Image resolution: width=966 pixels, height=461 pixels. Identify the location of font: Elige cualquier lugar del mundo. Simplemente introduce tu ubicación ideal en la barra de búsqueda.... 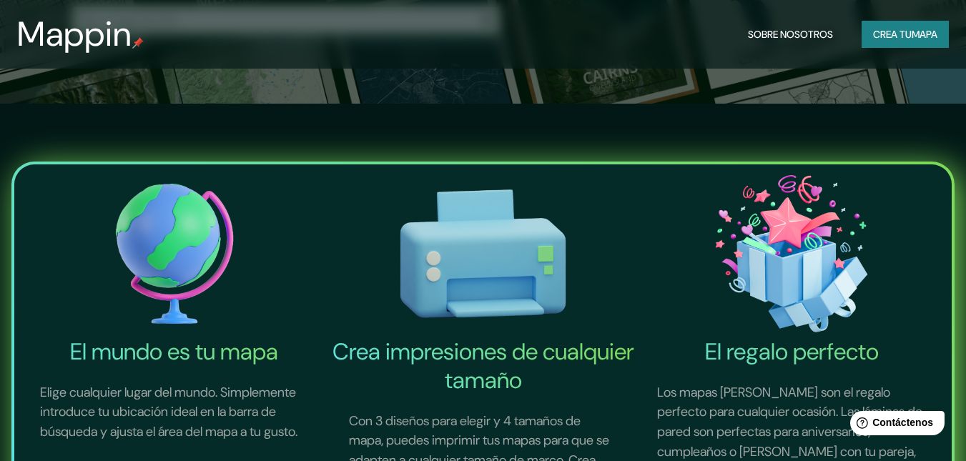
(169, 412).